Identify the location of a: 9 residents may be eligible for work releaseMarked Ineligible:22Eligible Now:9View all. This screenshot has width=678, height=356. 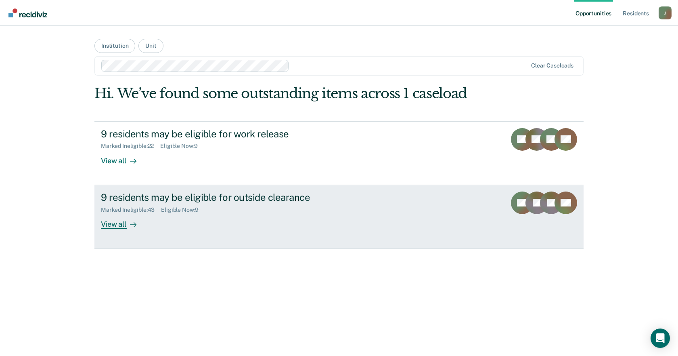
(339, 153).